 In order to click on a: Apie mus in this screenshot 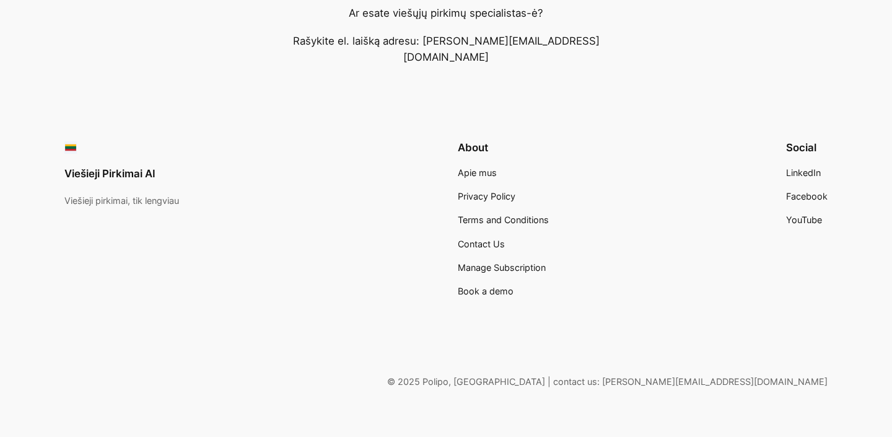, I will do `click(477, 173)`.